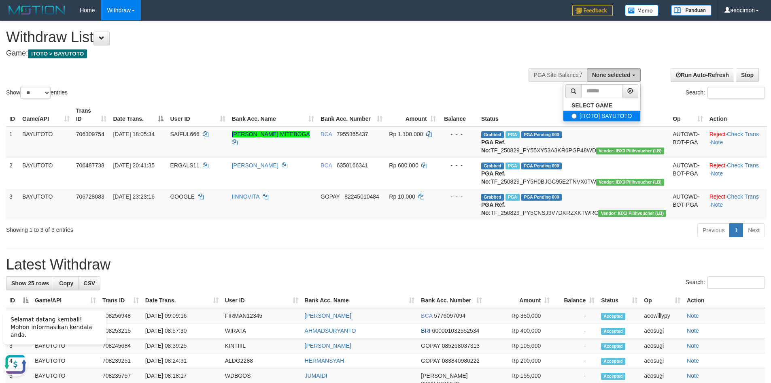 Image resolution: width=771 pixels, height=383 pixels. What do you see at coordinates (691, 10) in the screenshot?
I see `img: panduan.png` at bounding box center [691, 10].